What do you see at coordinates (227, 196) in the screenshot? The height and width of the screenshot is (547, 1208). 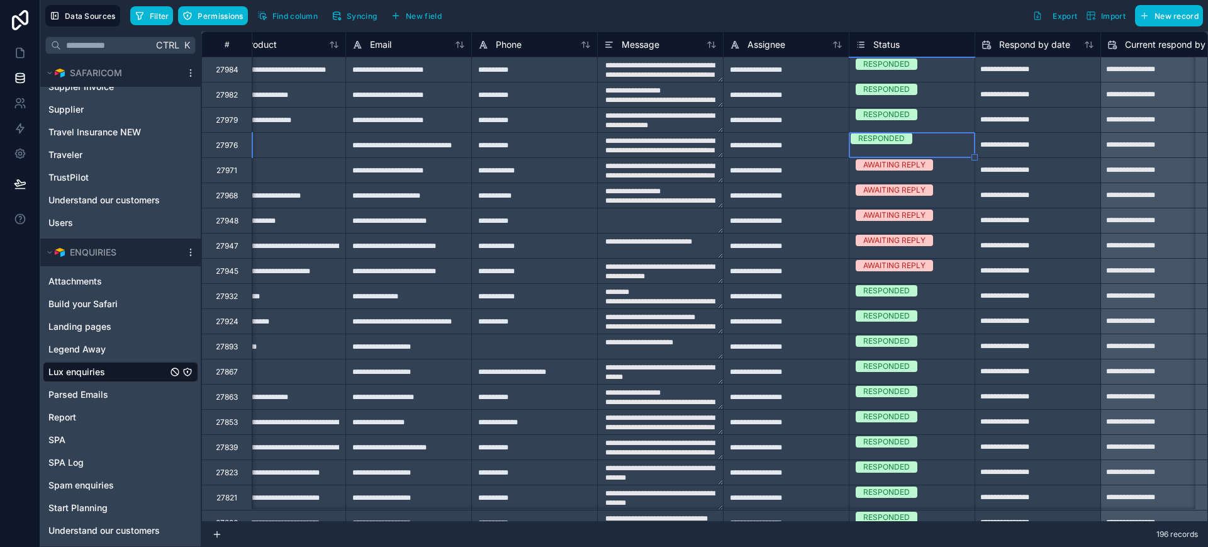 I see `div: 27968` at bounding box center [227, 196].